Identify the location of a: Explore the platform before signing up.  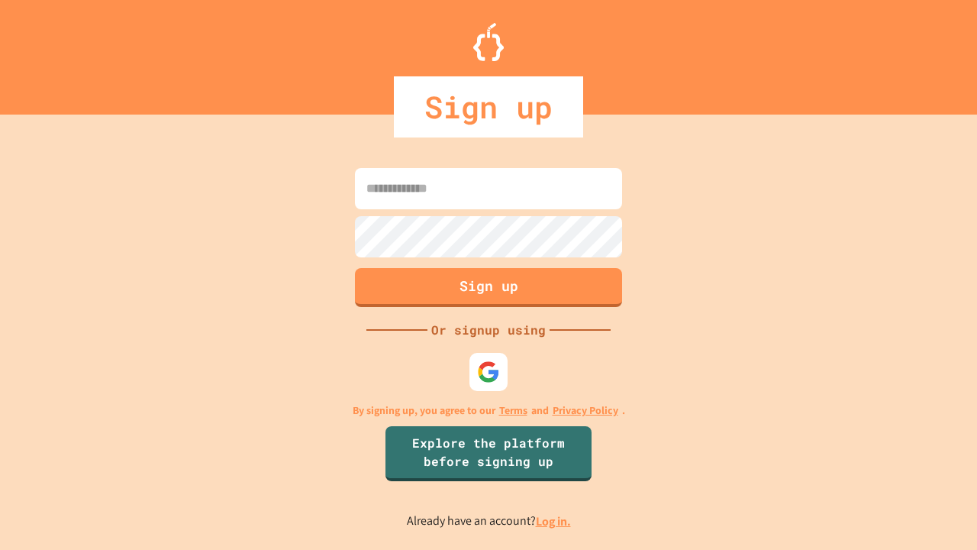
(488, 453).